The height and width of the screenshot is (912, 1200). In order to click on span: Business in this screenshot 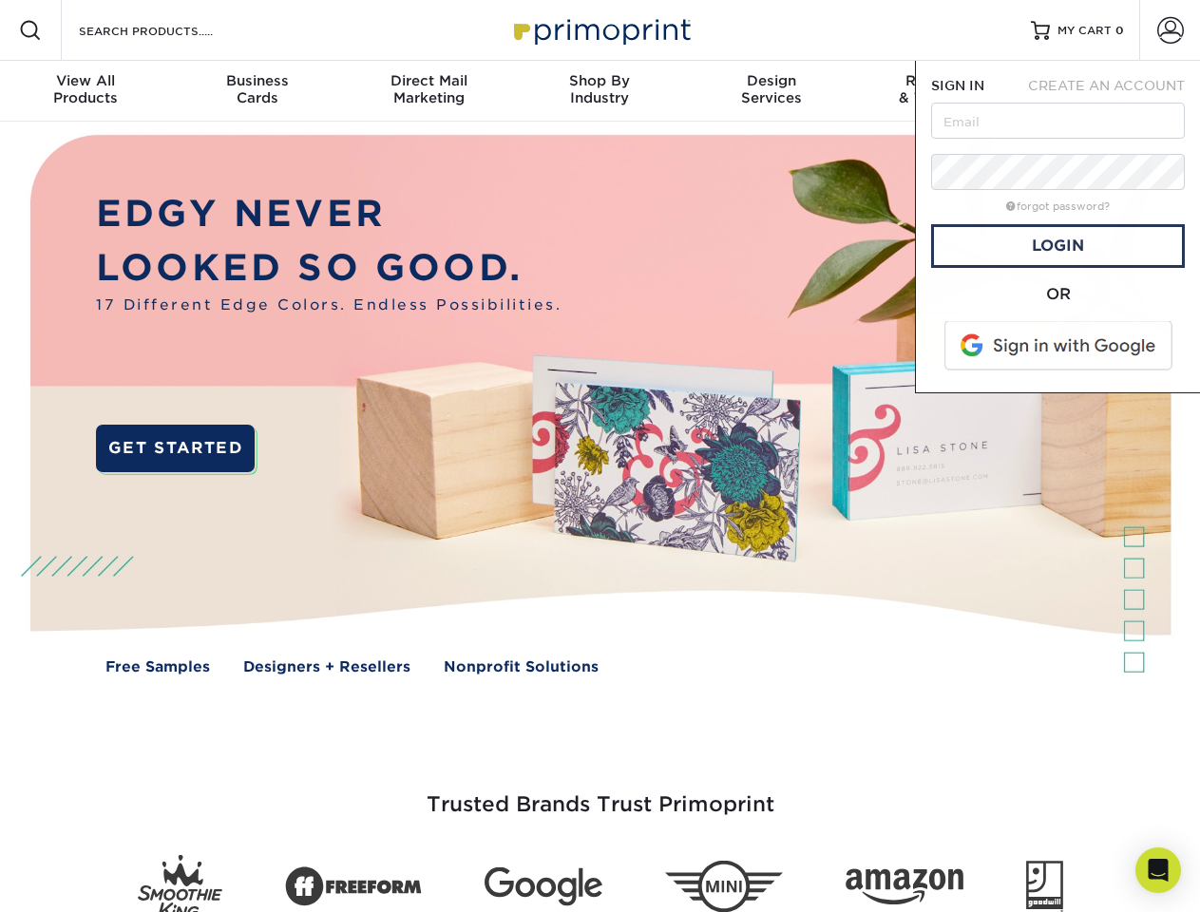, I will do `click(257, 81)`.